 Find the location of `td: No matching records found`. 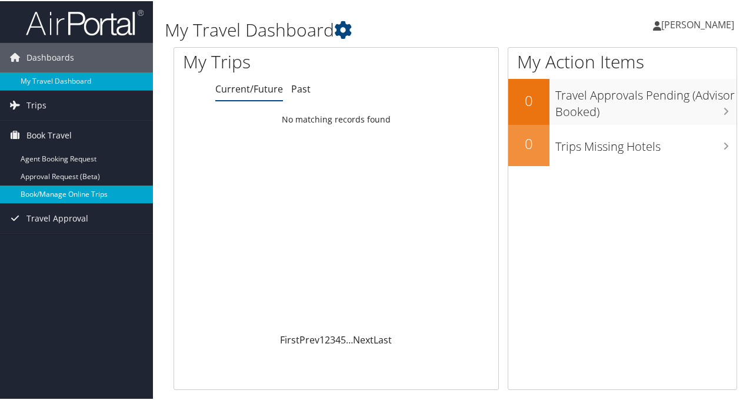

td: No matching records found is located at coordinates (336, 118).